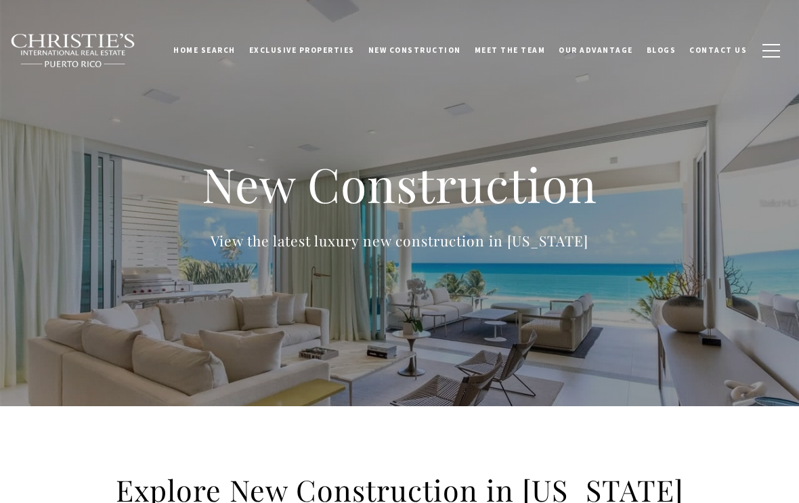 The width and height of the screenshot is (799, 503). Describe the element at coordinates (661, 50) in the screenshot. I see `a: Blogs` at that location.